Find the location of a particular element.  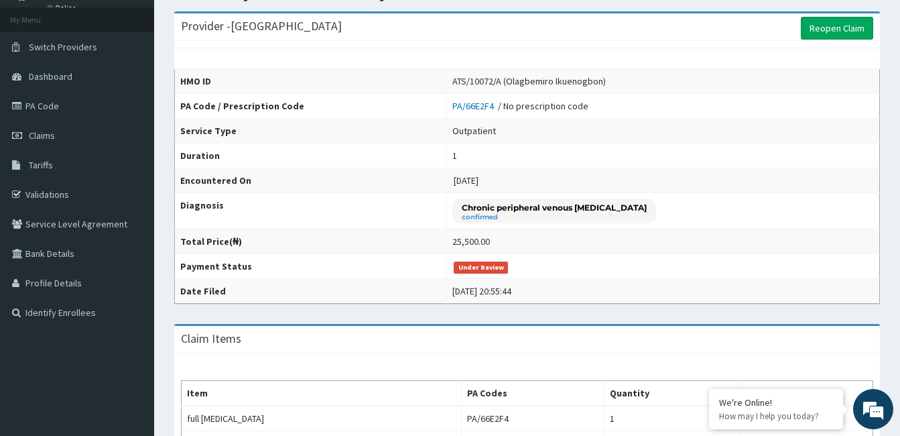

span: We're online! is located at coordinates (131, 200).